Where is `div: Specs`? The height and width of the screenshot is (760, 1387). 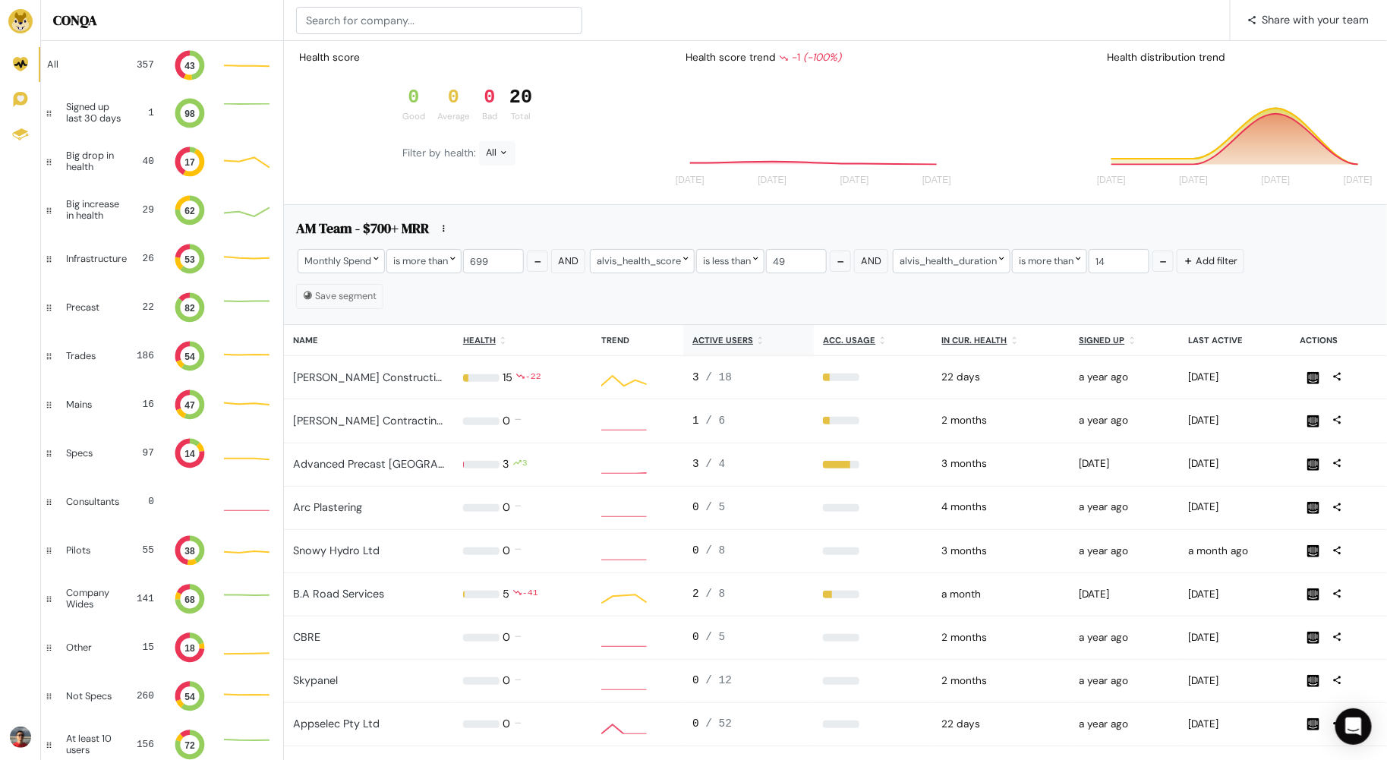
div: Specs is located at coordinates (92, 453).